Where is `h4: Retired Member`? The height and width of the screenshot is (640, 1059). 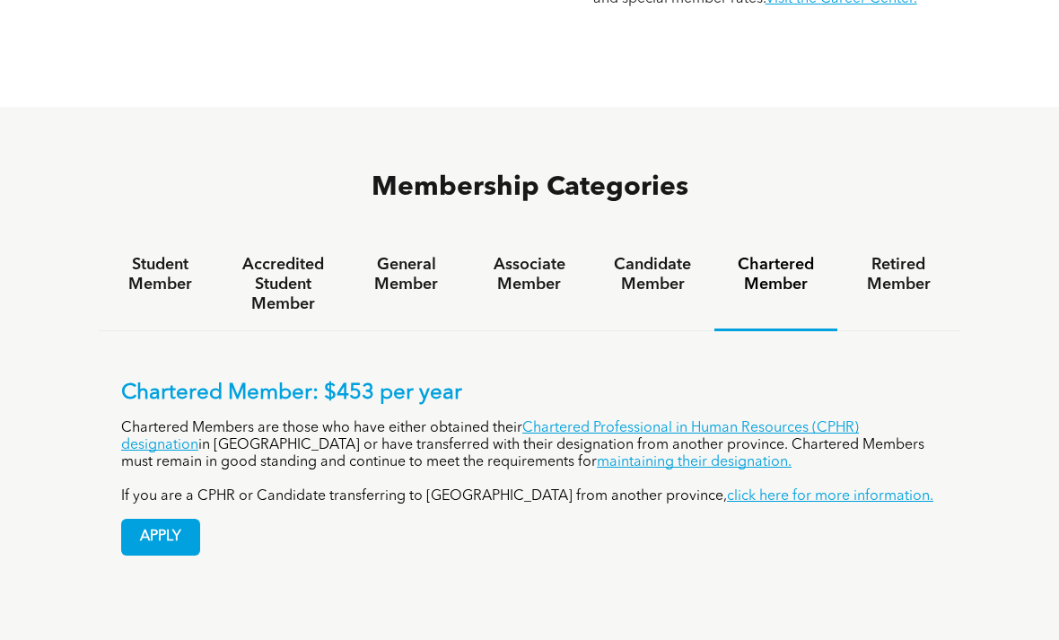 h4: Retired Member is located at coordinates (898, 275).